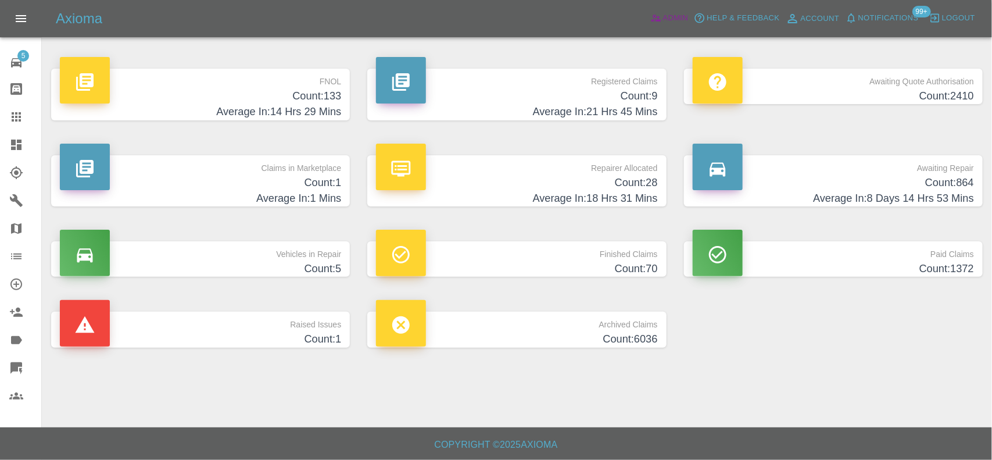 The image size is (992, 460). Describe the element at coordinates (743, 18) in the screenshot. I see `span: Help & Feedback` at that location.